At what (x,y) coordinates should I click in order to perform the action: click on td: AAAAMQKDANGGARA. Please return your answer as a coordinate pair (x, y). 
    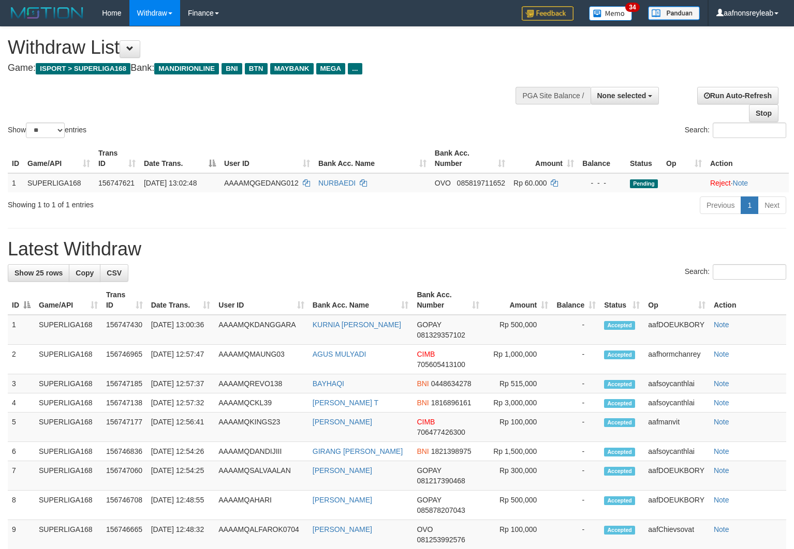
    Looking at the image, I should click on (261, 330).